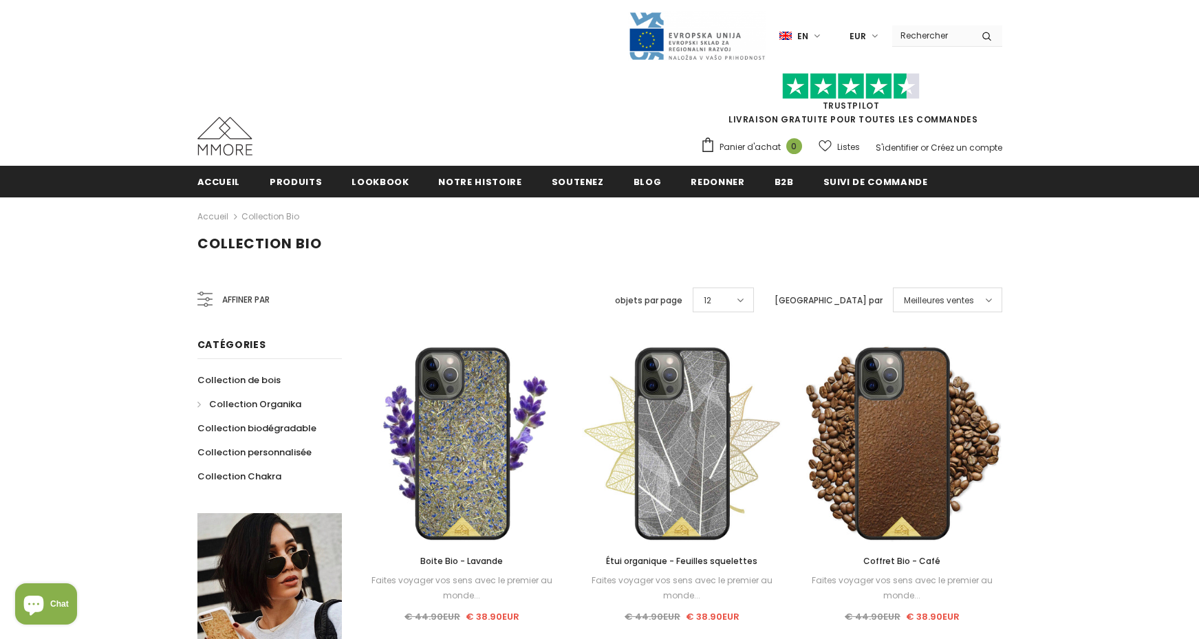 This screenshot has width=1199, height=639. Describe the element at coordinates (851, 86) in the screenshot. I see `img: Faites confiance aux étoiles pilotes` at that location.